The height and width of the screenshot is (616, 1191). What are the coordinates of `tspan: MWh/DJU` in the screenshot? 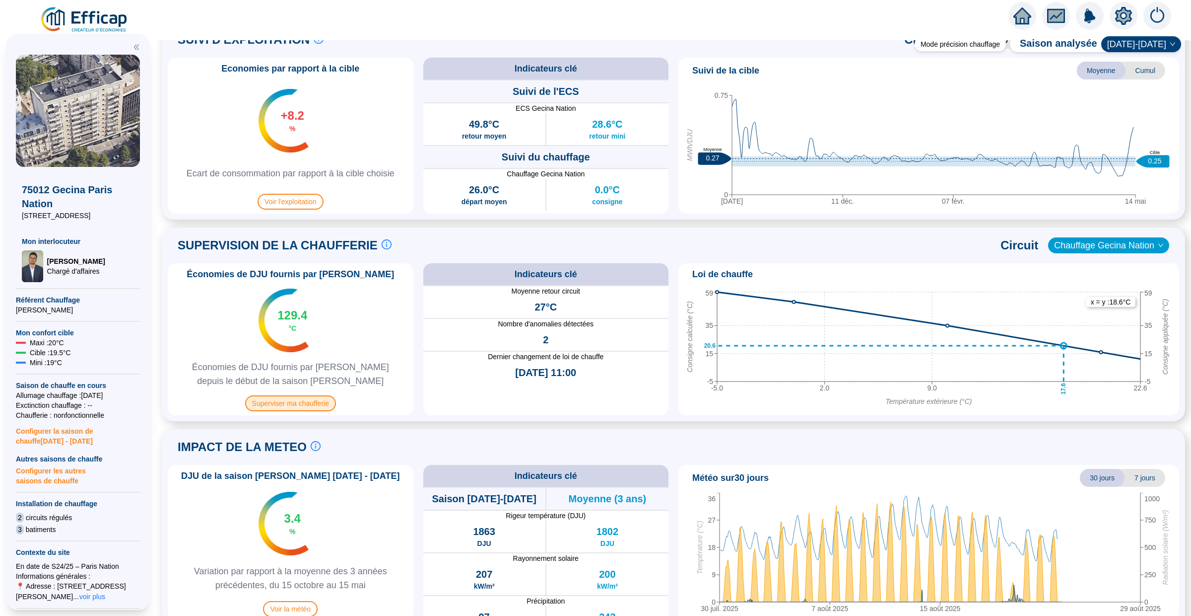 It's located at (690, 144).